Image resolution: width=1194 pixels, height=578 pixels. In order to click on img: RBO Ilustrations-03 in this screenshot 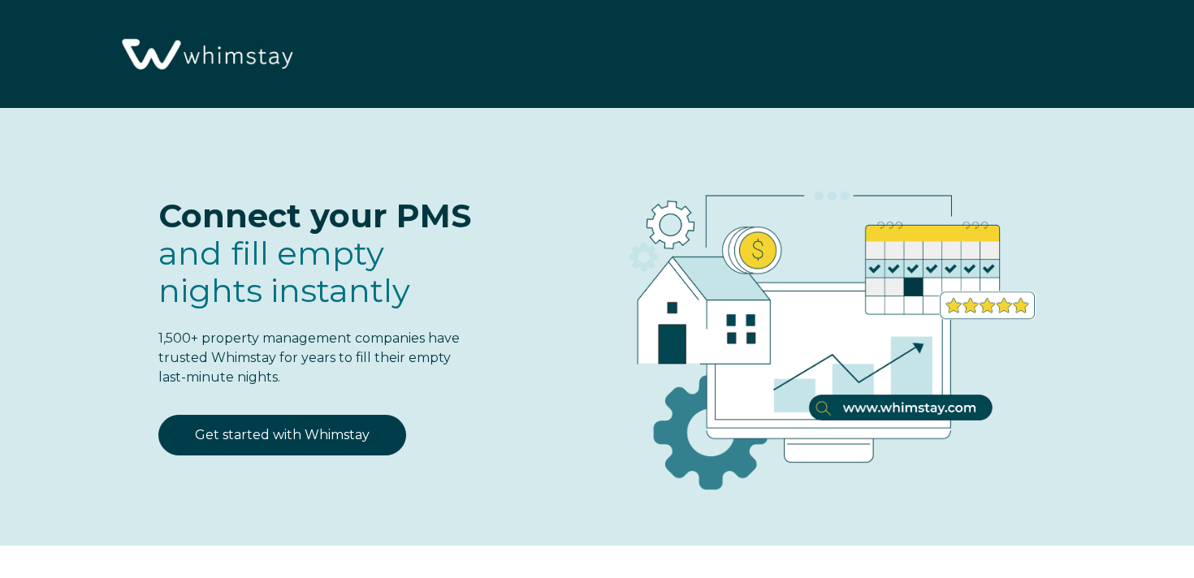, I will do `click(823, 328)`.